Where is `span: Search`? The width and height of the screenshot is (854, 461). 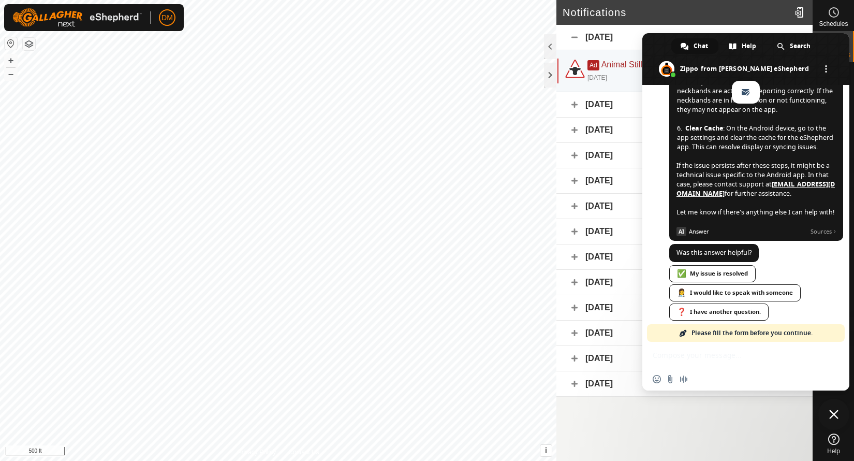
span: Search is located at coordinates (800, 46).